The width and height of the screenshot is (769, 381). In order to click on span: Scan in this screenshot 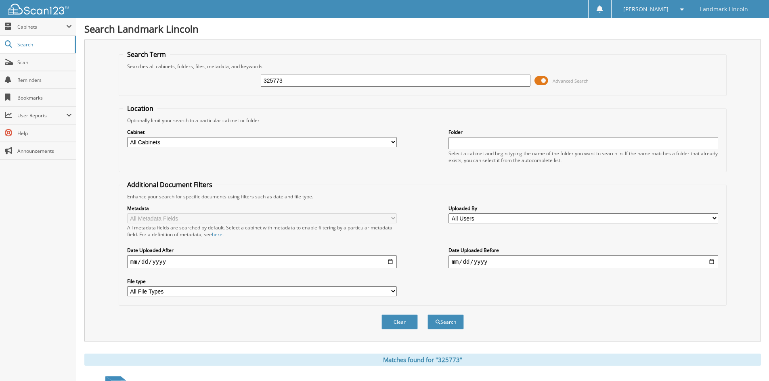, I will do `click(44, 62)`.